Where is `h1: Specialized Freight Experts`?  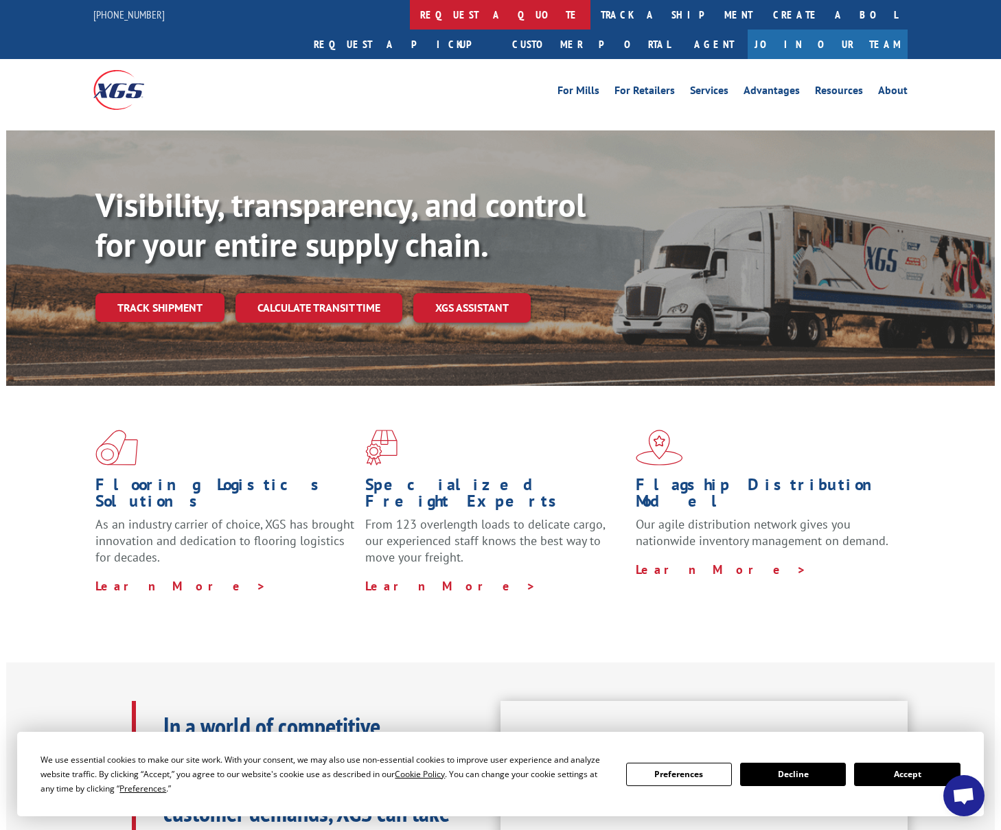
h1: Specialized Freight Experts is located at coordinates (495, 496).